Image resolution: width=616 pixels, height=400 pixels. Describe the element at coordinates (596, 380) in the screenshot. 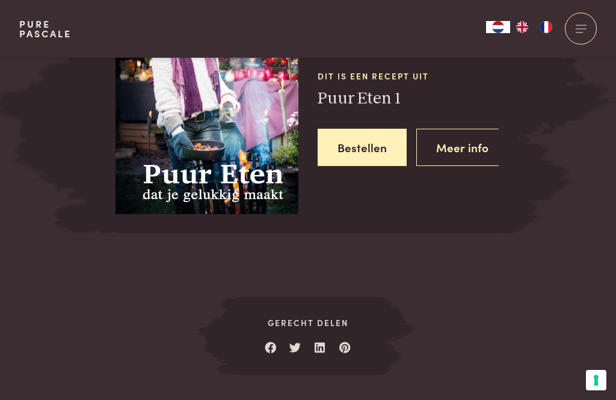

I see `button: Uw voorkeuren voor toestemming voor trackingtechnologieën` at that location.